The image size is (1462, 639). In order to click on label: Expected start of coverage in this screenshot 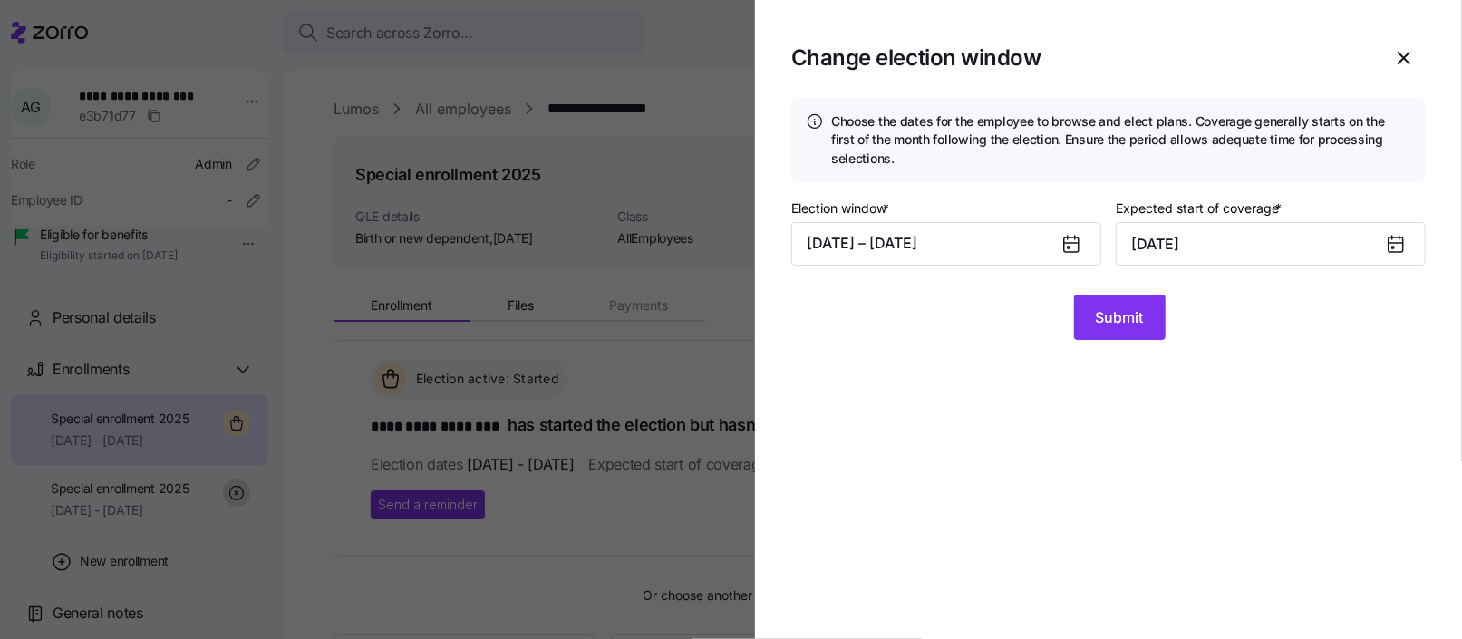, I will do `click(1200, 208)`.